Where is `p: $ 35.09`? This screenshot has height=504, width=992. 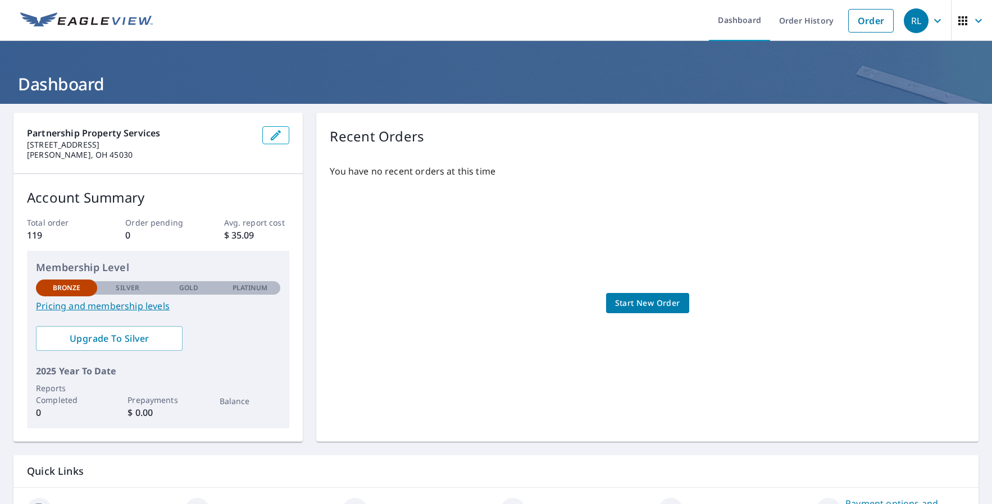 p: $ 35.09 is located at coordinates (257, 235).